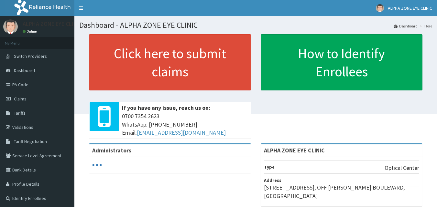 The width and height of the screenshot is (437, 207). What do you see at coordinates (30, 142) in the screenshot?
I see `span: Tariff Negotiation` at bounding box center [30, 142].